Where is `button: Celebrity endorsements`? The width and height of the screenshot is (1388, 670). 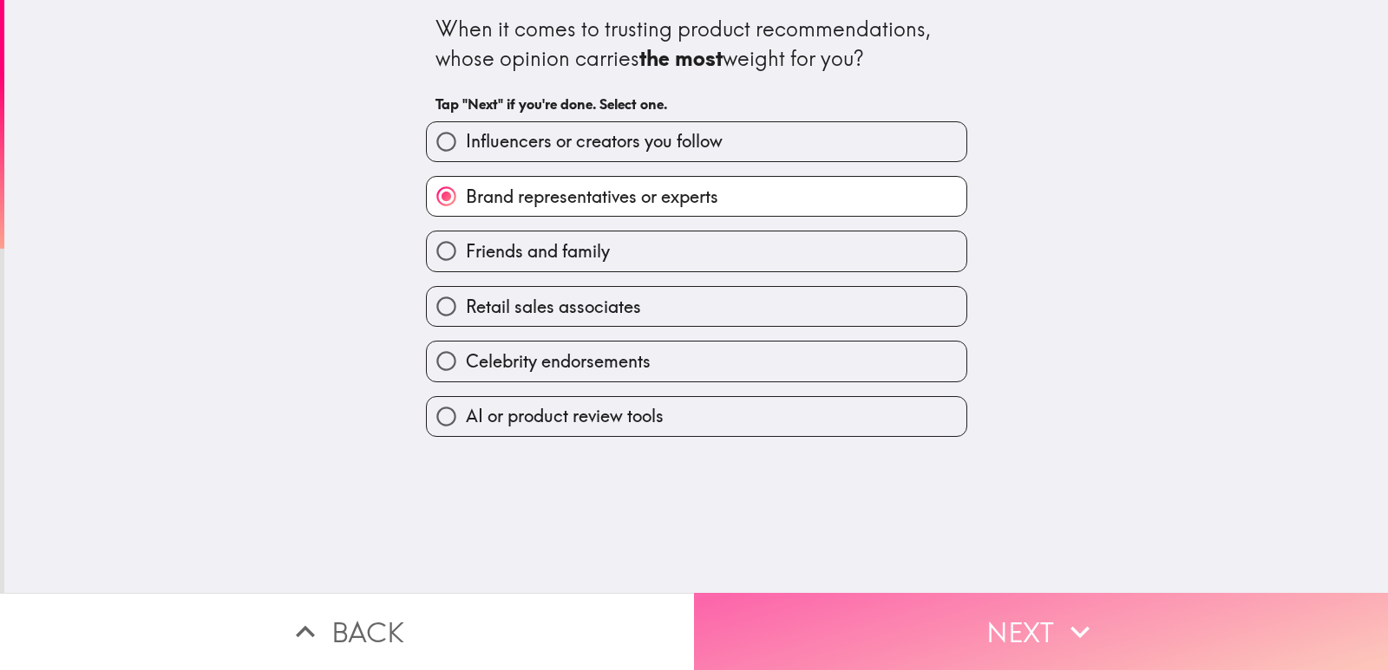
button: Celebrity endorsements is located at coordinates (696, 361).